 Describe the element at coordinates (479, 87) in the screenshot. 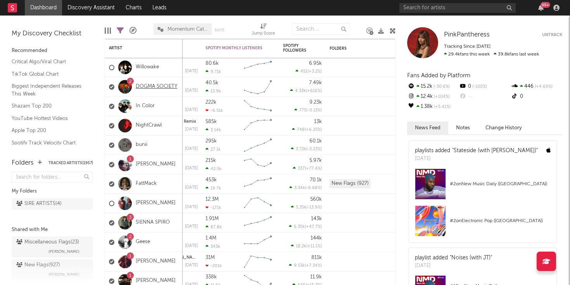

I see `span: -100 %` at that location.